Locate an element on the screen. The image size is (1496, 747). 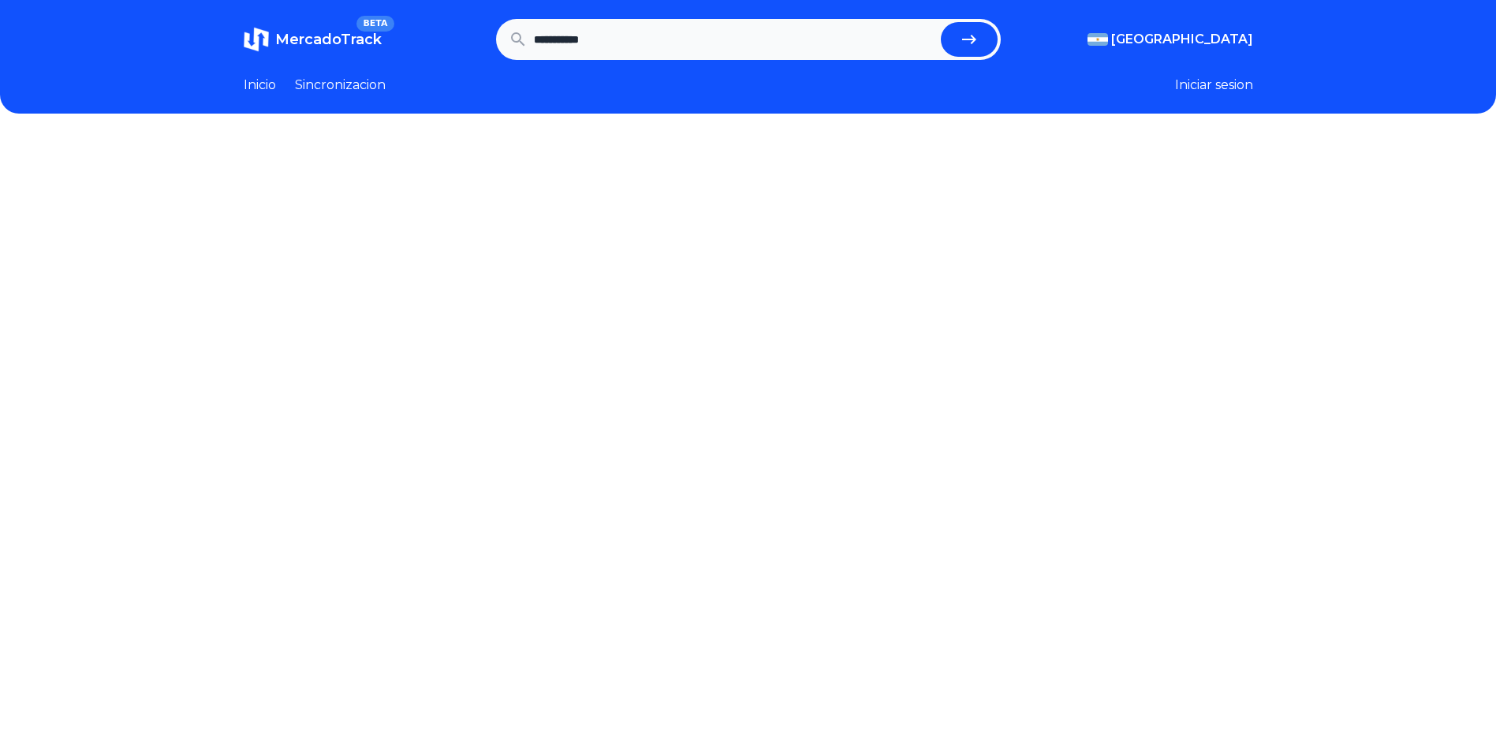
button: Iniciar sesion is located at coordinates (1214, 85).